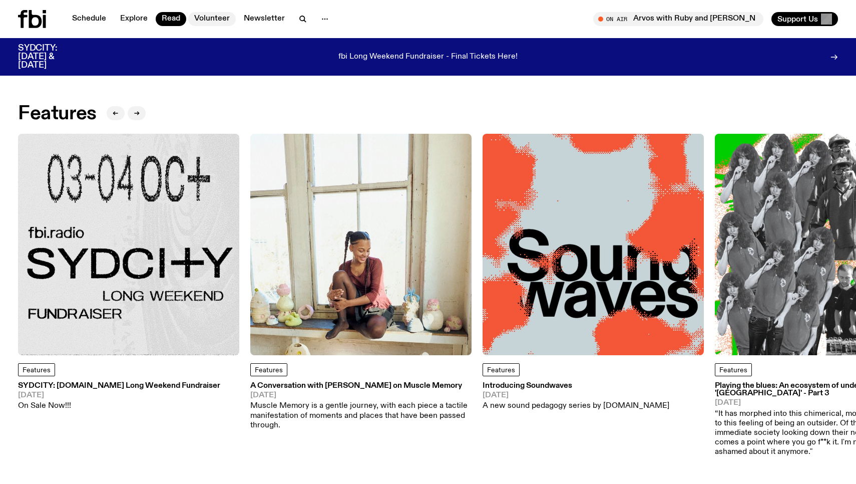 The image size is (856, 484). I want to click on a: Volunteer, so click(212, 19).